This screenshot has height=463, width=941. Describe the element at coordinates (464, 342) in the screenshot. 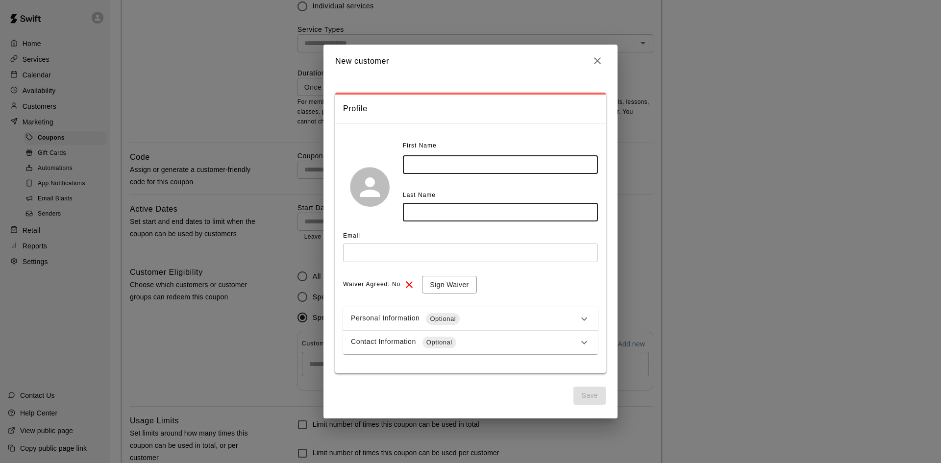

I see `div: Contact Information` at that location.